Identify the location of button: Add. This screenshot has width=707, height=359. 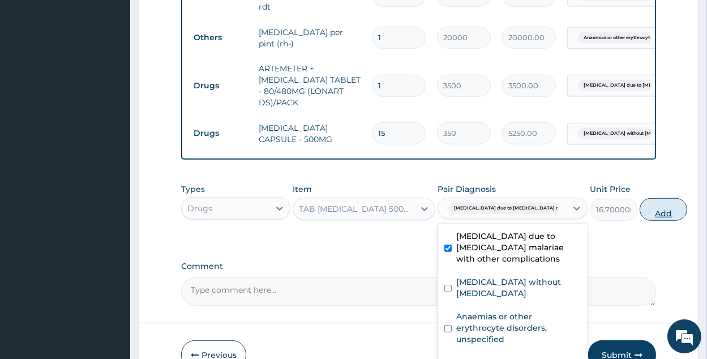
(664, 210).